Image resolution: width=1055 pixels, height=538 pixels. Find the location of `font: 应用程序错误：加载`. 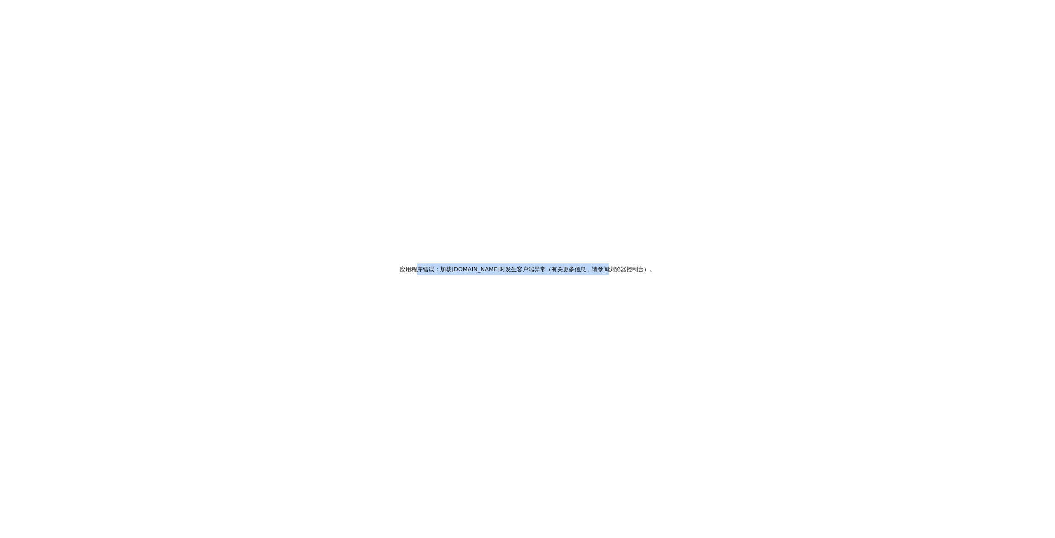

font: 应用程序错误：加载 is located at coordinates (426, 269).